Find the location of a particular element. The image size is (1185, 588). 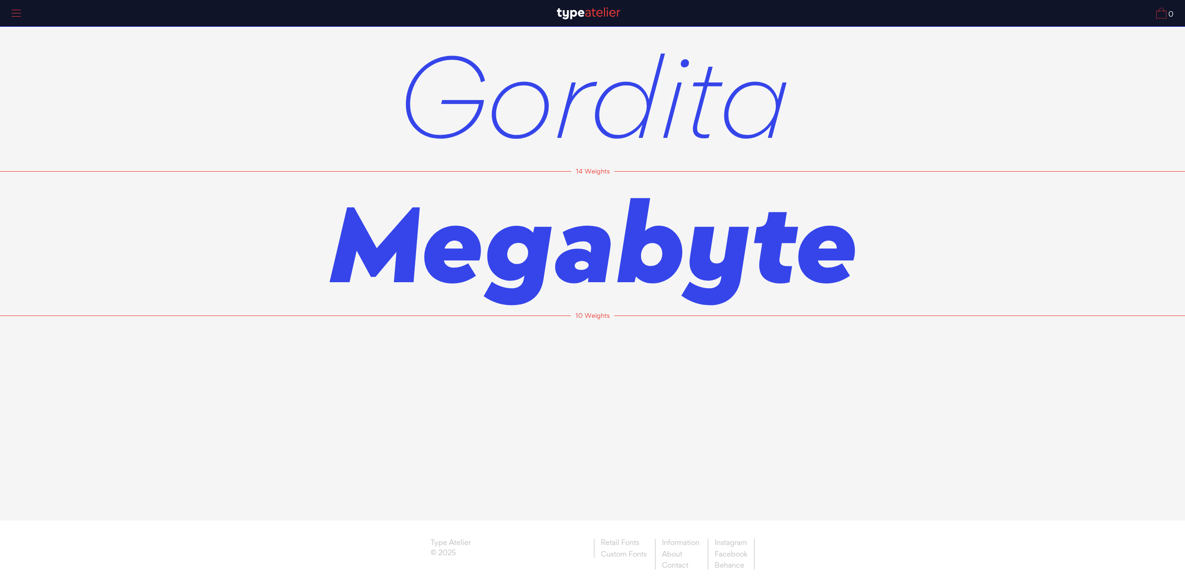

span: © 2025 is located at coordinates (450, 554).